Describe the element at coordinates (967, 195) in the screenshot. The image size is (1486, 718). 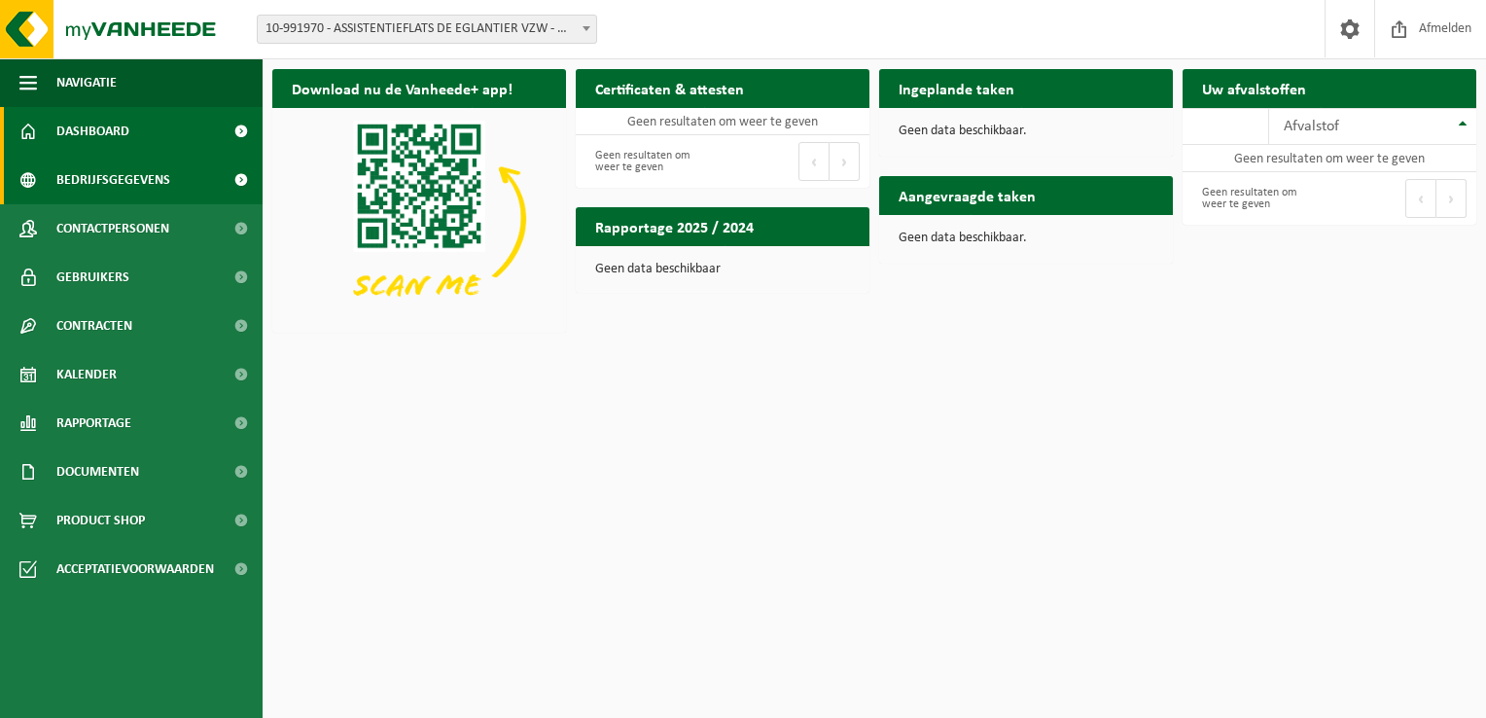
I see `h2: Aangevraagde taken` at that location.